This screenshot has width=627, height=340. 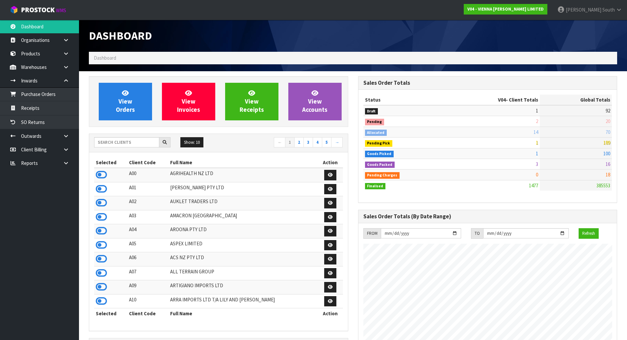 I want to click on span: 3, so click(x=537, y=164).